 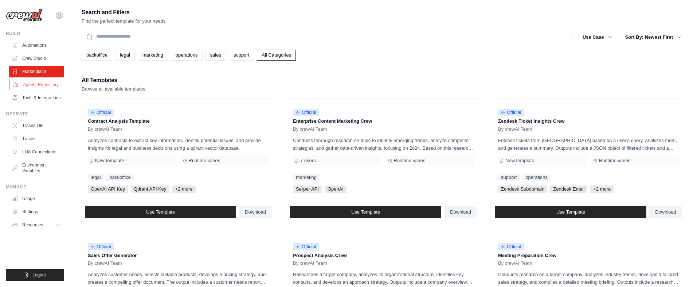 What do you see at coordinates (124, 21) in the screenshot?
I see `p: Find the perfect template for your needs` at bounding box center [124, 21].